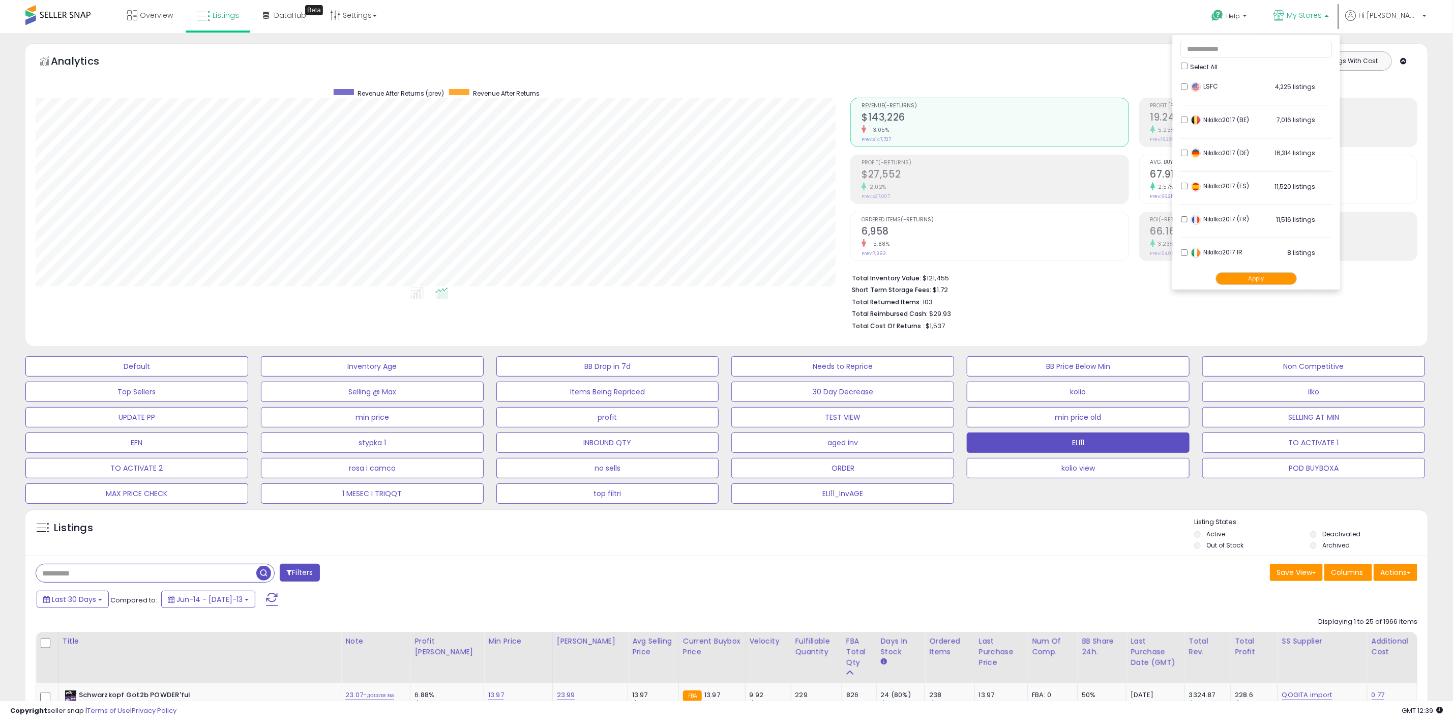 This screenshot has height=721, width=1453. I want to click on span: $1,537, so click(935, 325).